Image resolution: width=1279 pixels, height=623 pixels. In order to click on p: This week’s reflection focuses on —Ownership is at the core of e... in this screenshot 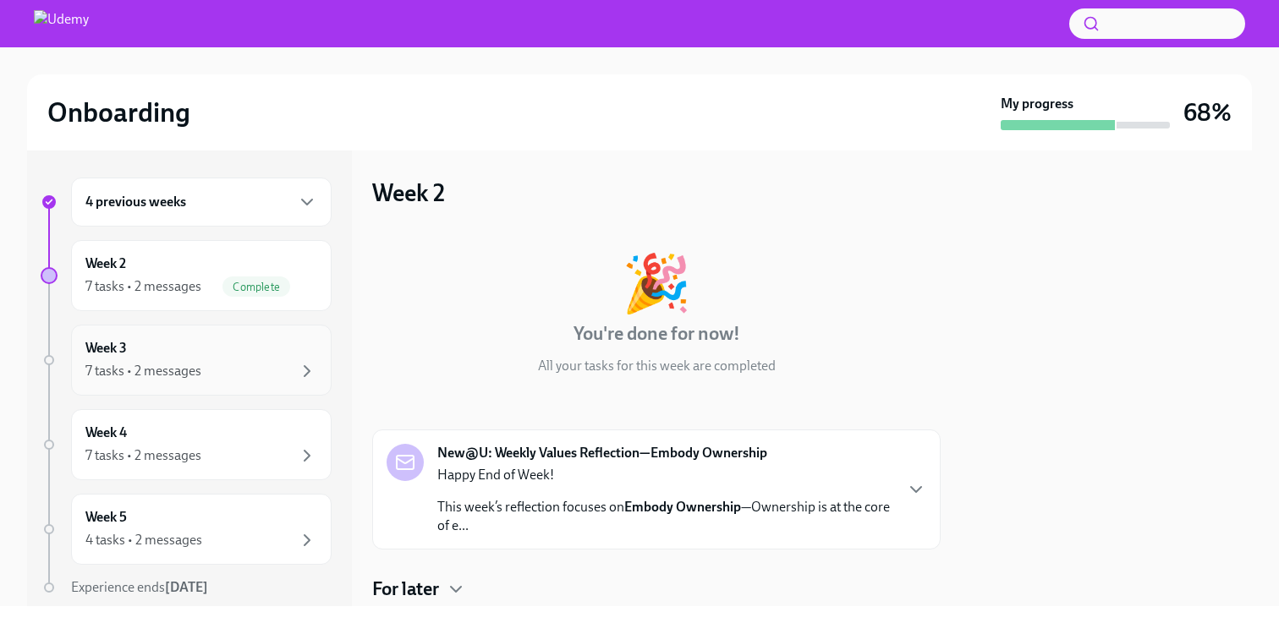, I will do `click(665, 517)`.